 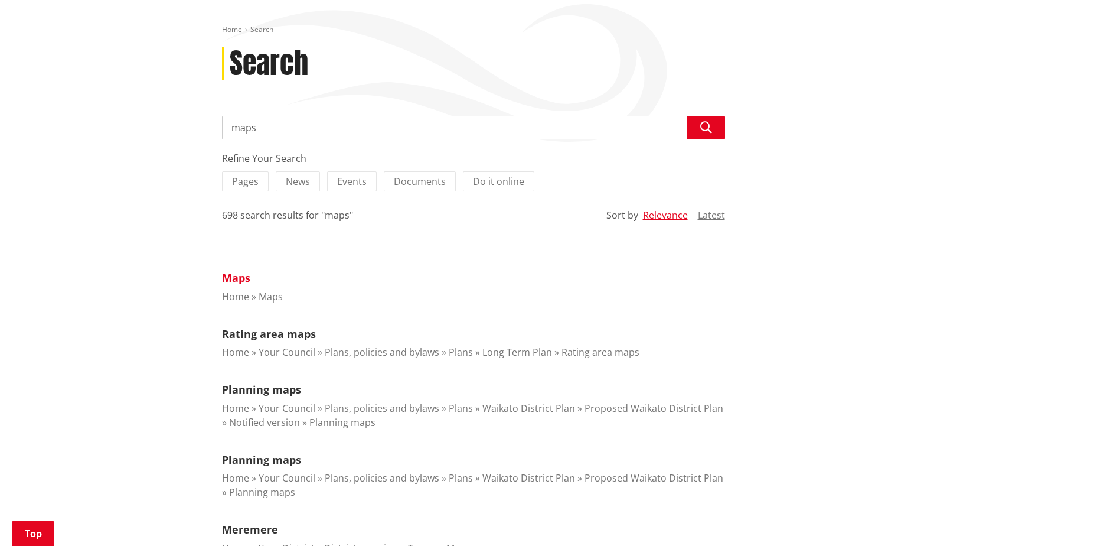 What do you see at coordinates (250, 529) in the screenshot?
I see `a: Meremere` at bounding box center [250, 529].